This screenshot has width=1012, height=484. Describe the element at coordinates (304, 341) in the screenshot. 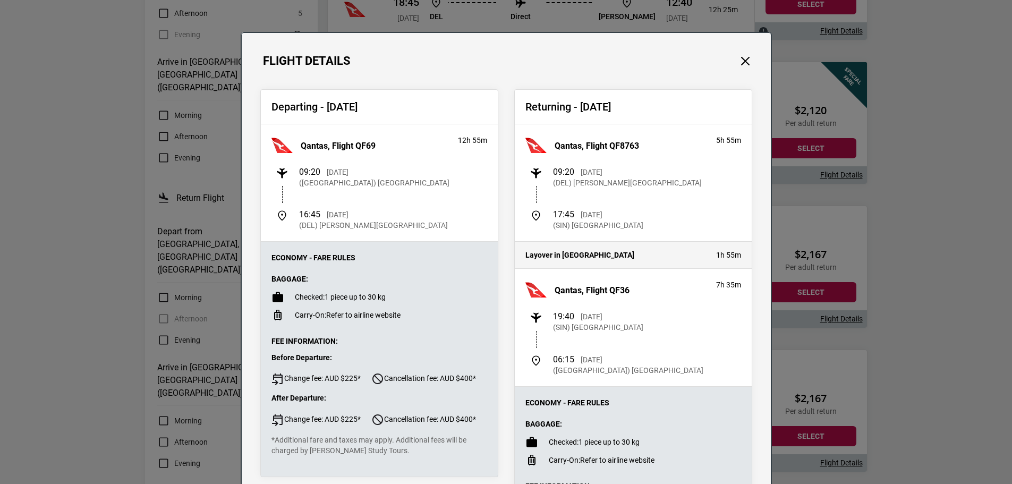

I see `strong: Fee Information:` at that location.